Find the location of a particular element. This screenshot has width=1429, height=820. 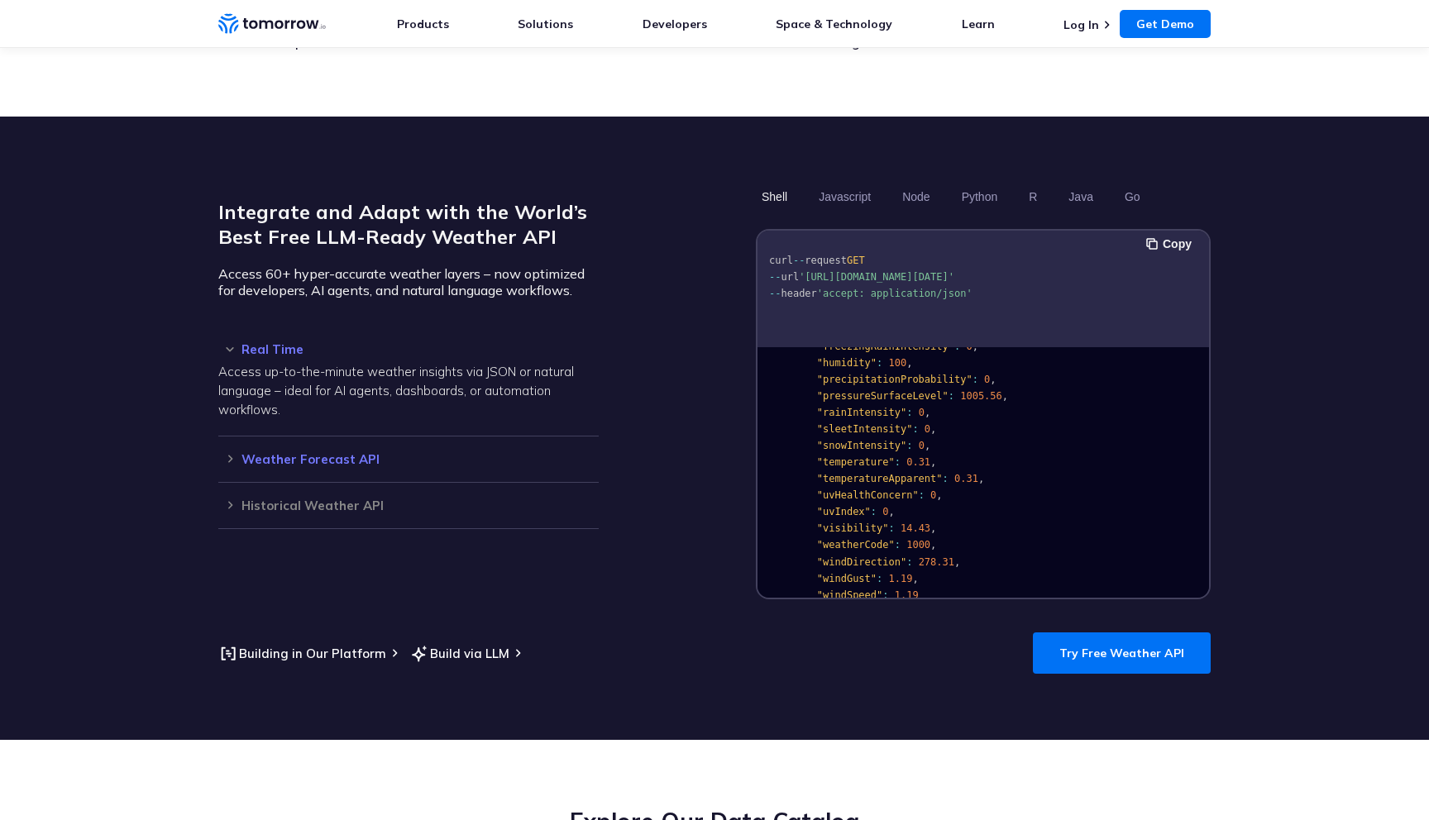

span: "uvIndex" is located at coordinates (844, 512).